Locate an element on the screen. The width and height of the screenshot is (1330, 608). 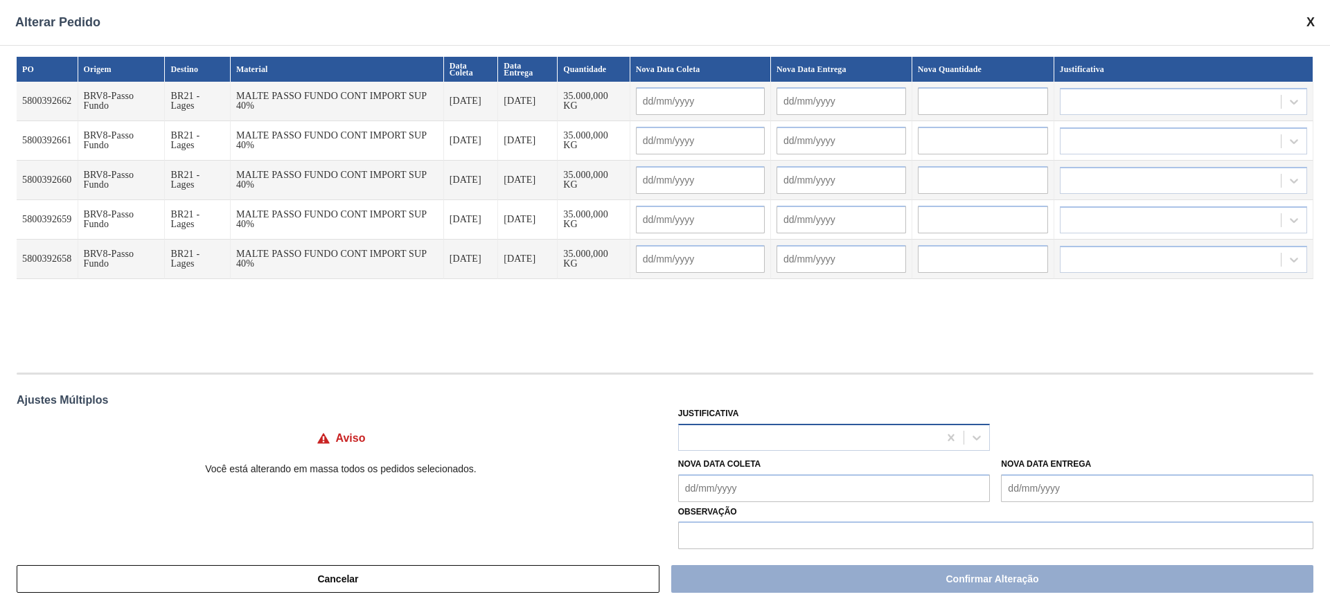
div: Ajustes Múltiplos is located at coordinates (665, 400).